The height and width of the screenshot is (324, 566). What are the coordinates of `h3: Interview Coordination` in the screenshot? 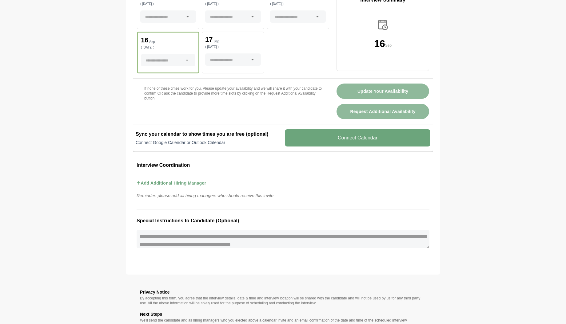 It's located at (283, 165).